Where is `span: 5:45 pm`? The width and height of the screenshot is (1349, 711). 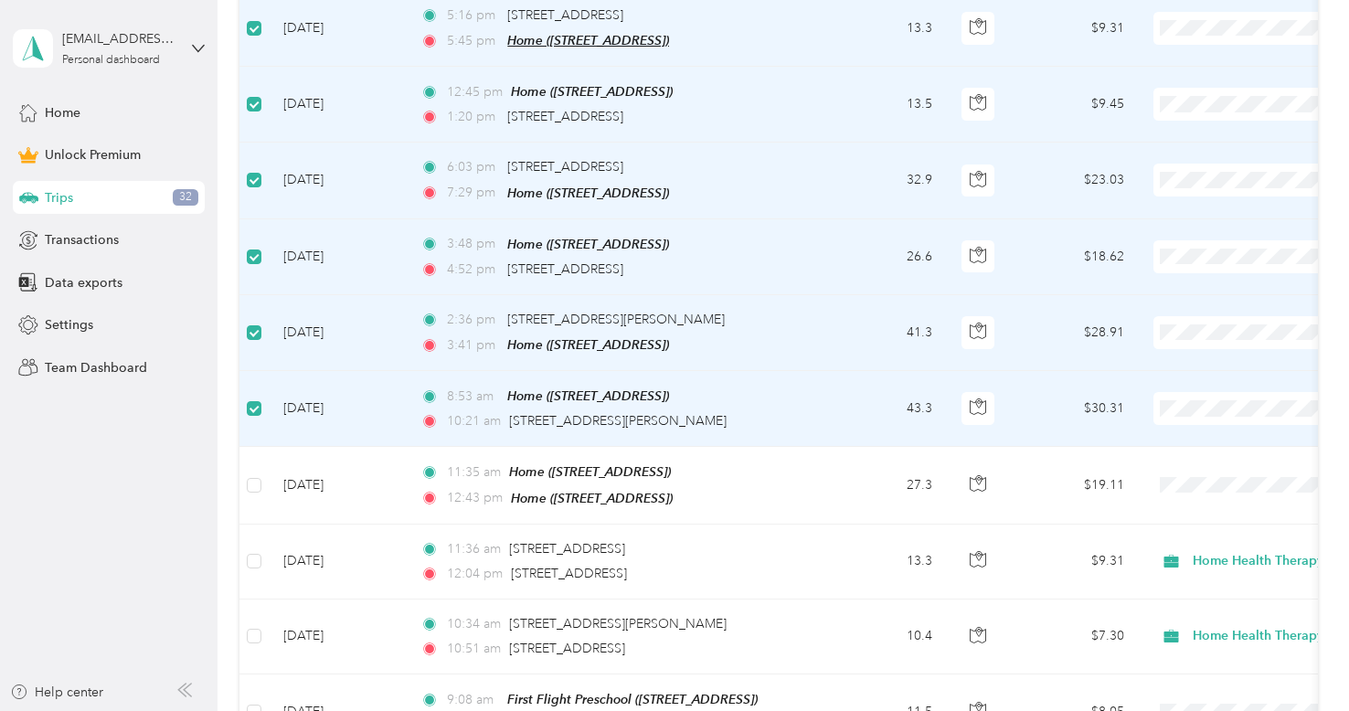
span: 5:45 pm is located at coordinates (472, 41).